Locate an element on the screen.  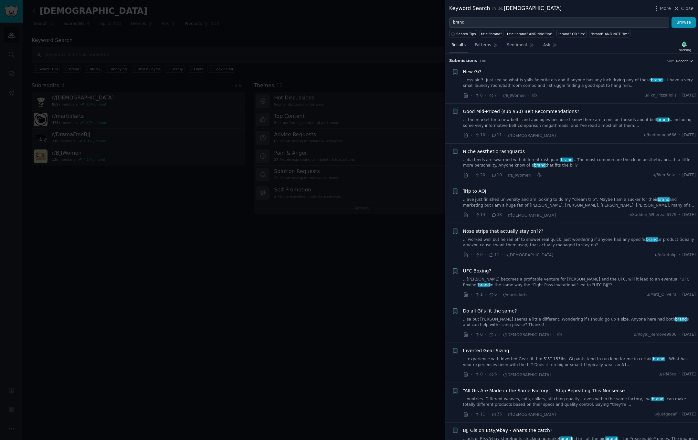
span: r/martialarts is located at coordinates (515, 295).